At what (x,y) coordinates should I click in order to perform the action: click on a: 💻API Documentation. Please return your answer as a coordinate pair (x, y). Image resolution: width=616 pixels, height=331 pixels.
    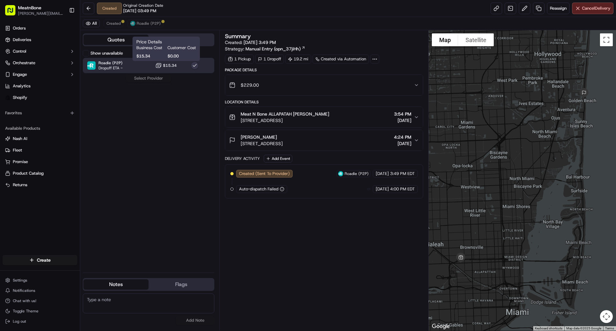
    Looking at the image, I should click on (79, 147).